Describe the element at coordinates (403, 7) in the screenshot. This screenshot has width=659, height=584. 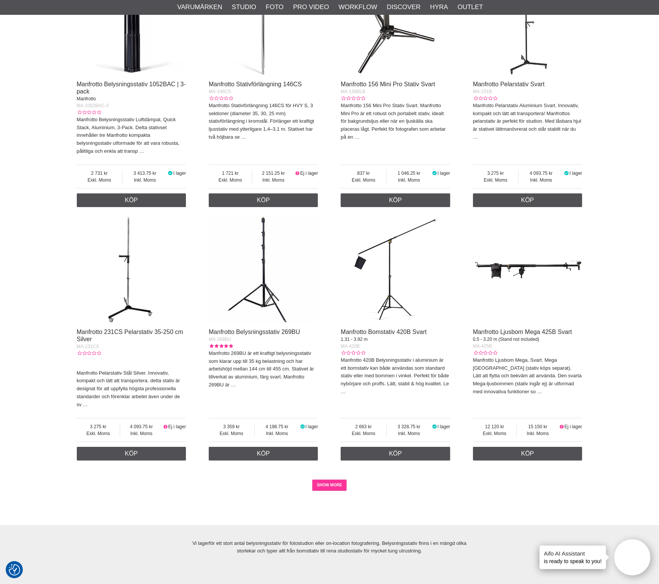
I see `a: Discover` at that location.